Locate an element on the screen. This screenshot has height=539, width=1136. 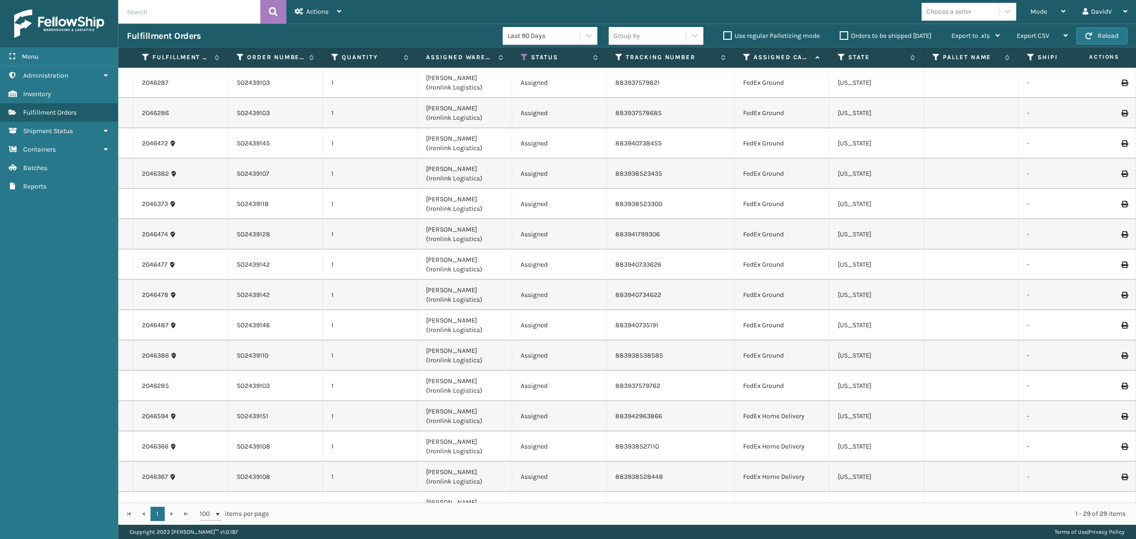
td: SO2439145 is located at coordinates (275, 143).